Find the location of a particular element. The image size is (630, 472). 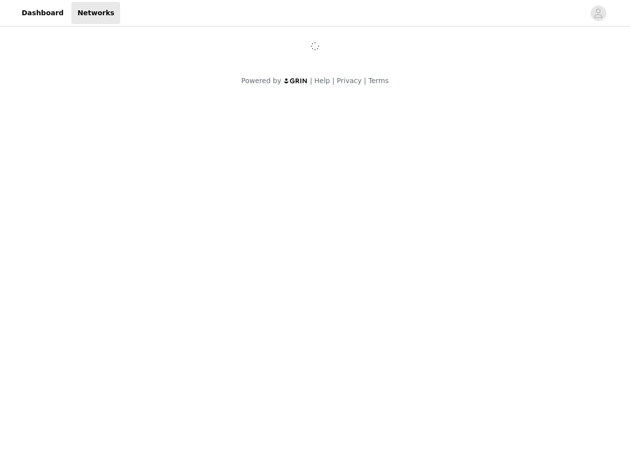

a: Networks is located at coordinates (95, 13).